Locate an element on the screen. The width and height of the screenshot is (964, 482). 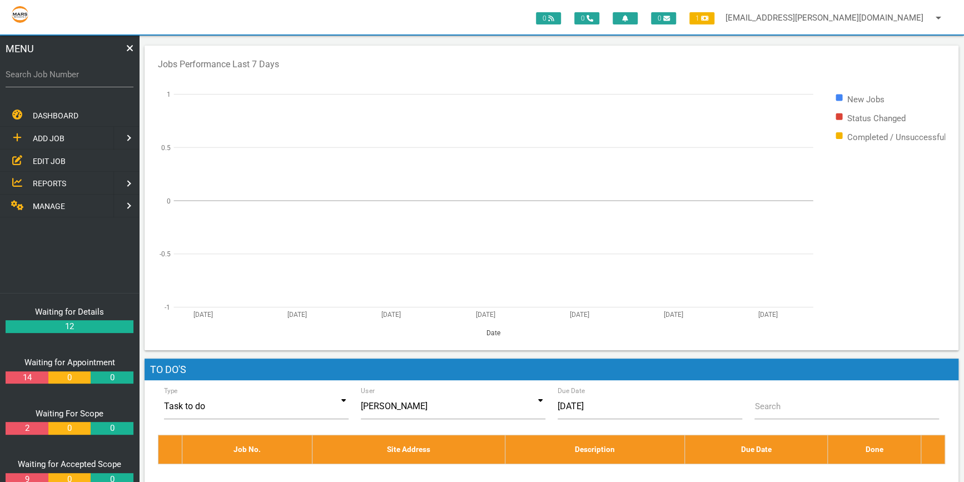
a: Waiting for Accepted Scope is located at coordinates (69, 464).